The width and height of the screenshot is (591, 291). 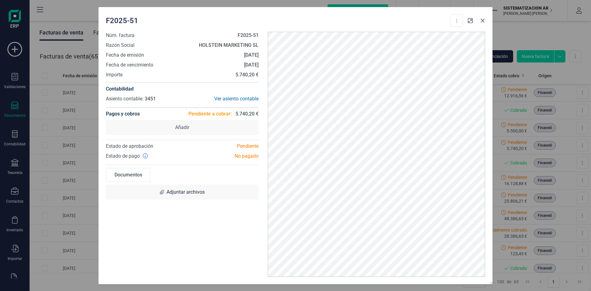 I want to click on span: 3451, so click(x=150, y=99).